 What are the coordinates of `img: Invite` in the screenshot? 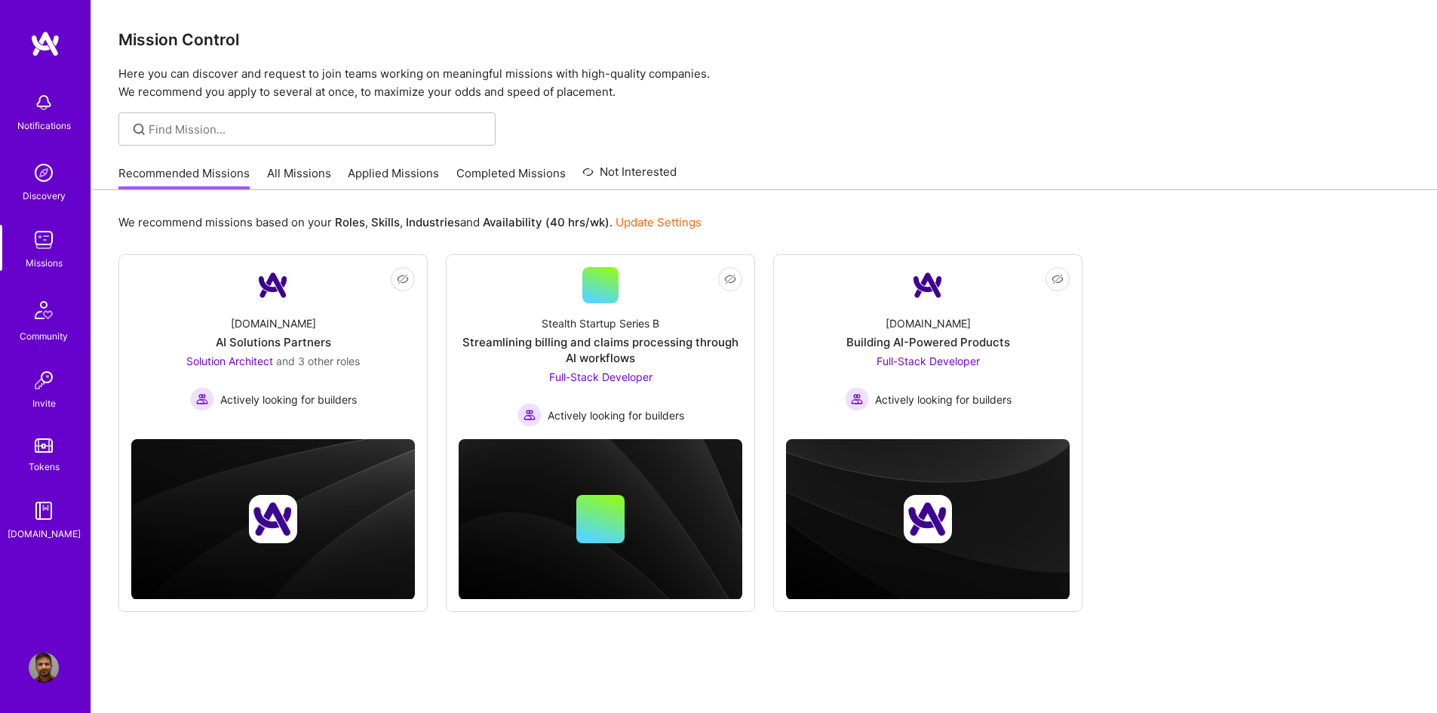 It's located at (44, 380).